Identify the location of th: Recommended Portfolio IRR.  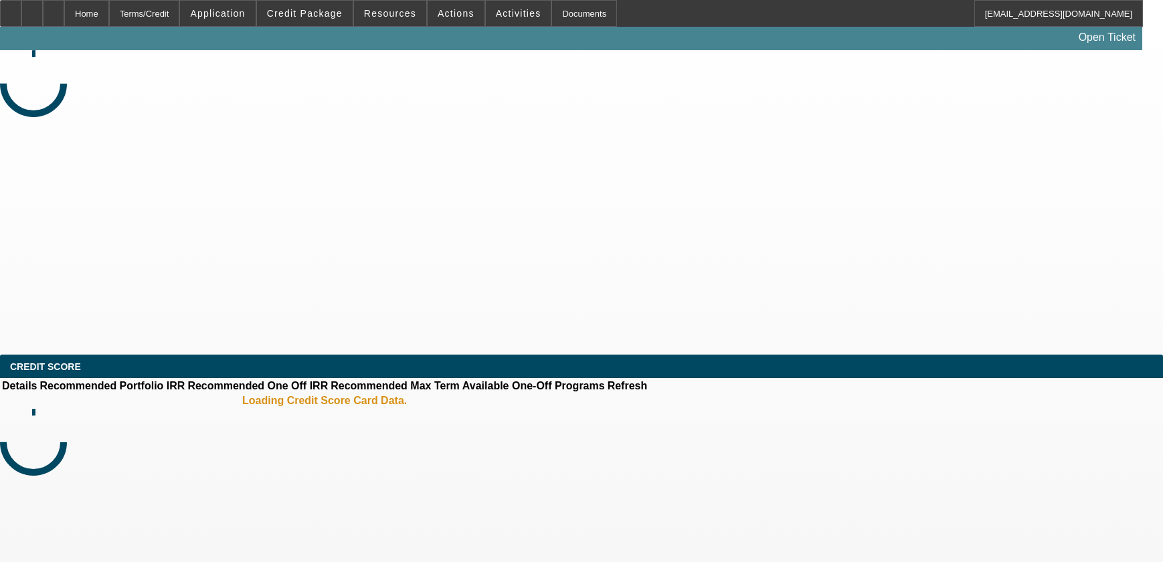
(112, 386).